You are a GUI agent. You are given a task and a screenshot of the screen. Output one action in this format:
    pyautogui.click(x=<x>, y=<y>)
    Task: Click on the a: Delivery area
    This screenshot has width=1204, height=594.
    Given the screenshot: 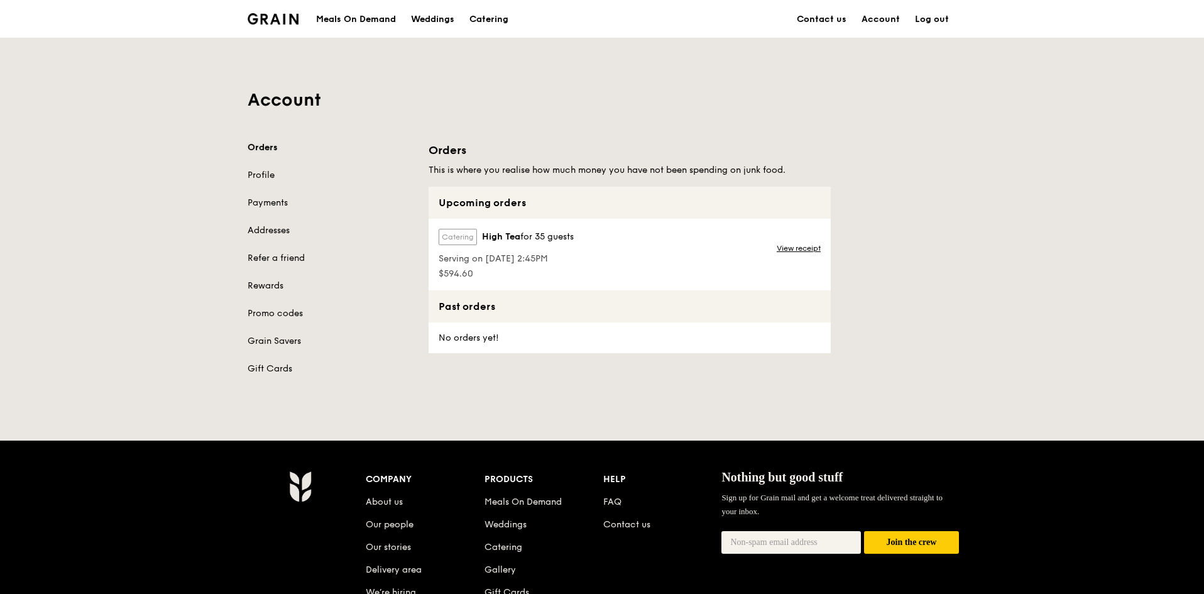 What is the action you would take?
    pyautogui.click(x=393, y=569)
    